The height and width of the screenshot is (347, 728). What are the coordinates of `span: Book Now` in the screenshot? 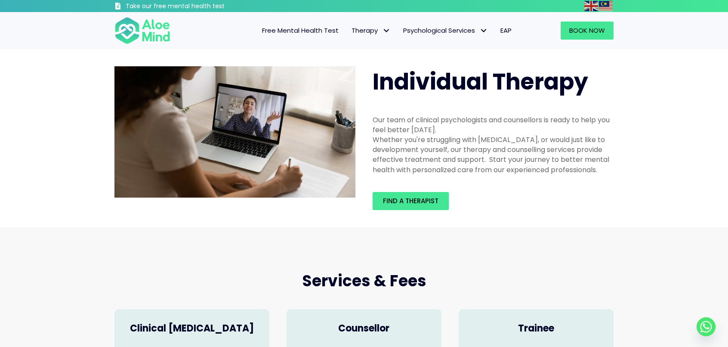 It's located at (587, 30).